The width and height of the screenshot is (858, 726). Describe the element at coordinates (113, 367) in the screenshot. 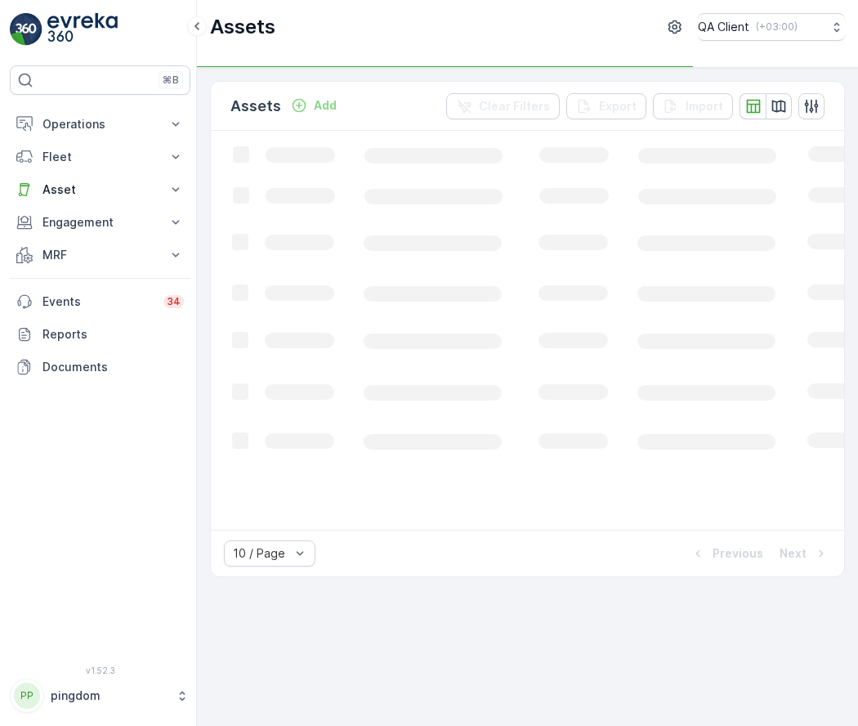

I see `p: Documents` at that location.